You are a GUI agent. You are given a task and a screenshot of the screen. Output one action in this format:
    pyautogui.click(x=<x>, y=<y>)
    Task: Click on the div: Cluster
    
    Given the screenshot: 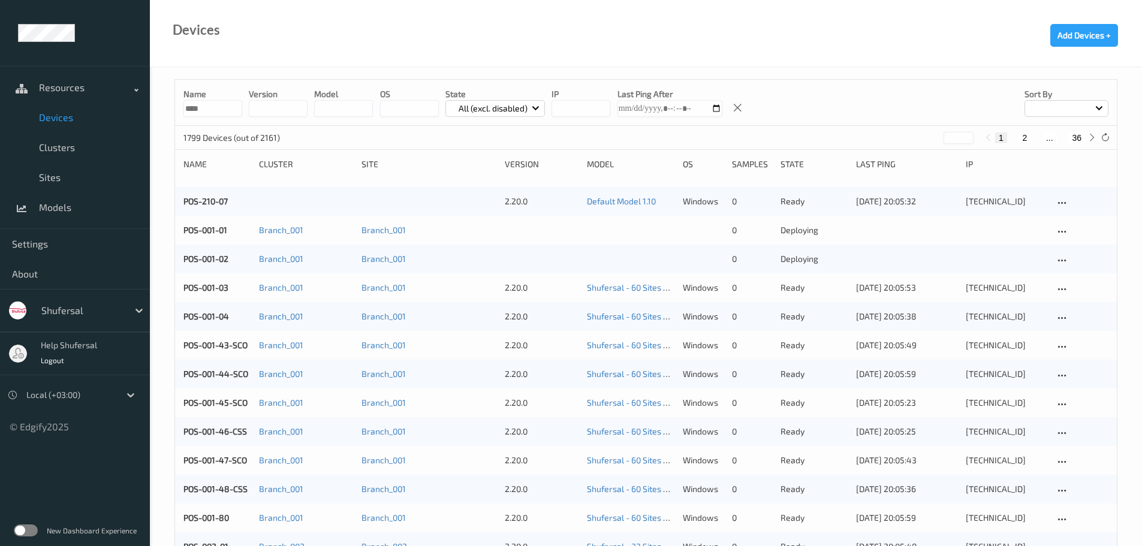 What is the action you would take?
    pyautogui.click(x=306, y=164)
    